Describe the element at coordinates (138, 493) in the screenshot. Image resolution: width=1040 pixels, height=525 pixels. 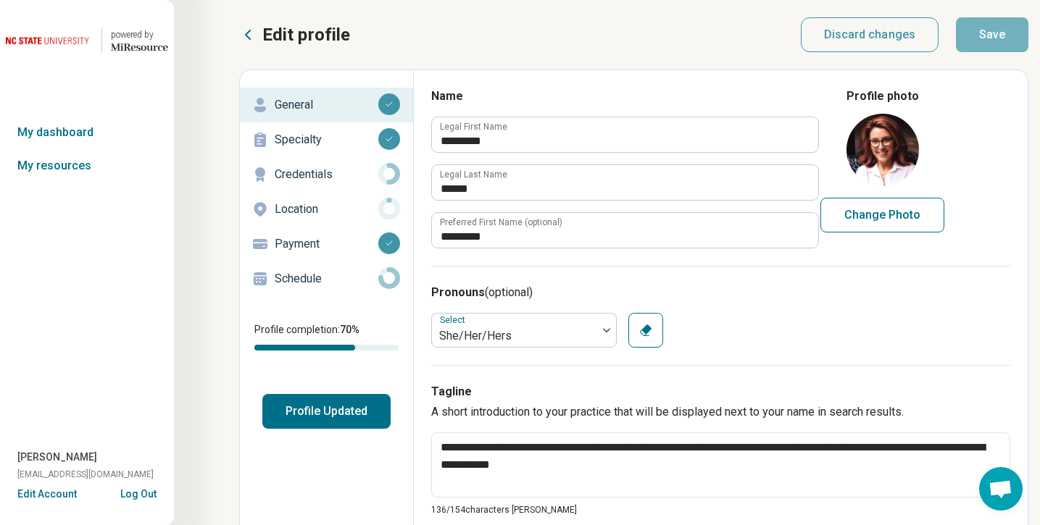
I see `button: Log Out` at that location.